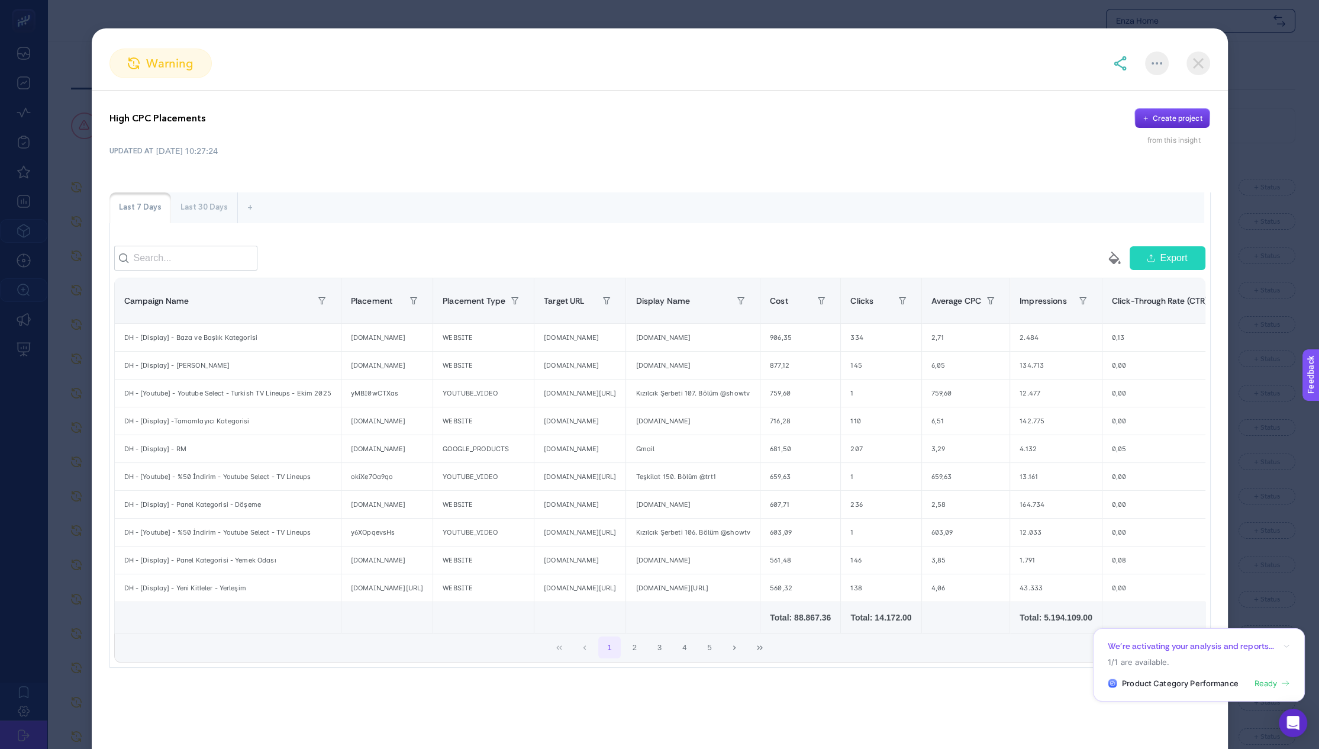 The width and height of the screenshot is (1319, 749). Describe the element at coordinates (800, 449) in the screenshot. I see `div: 681,50` at that location.